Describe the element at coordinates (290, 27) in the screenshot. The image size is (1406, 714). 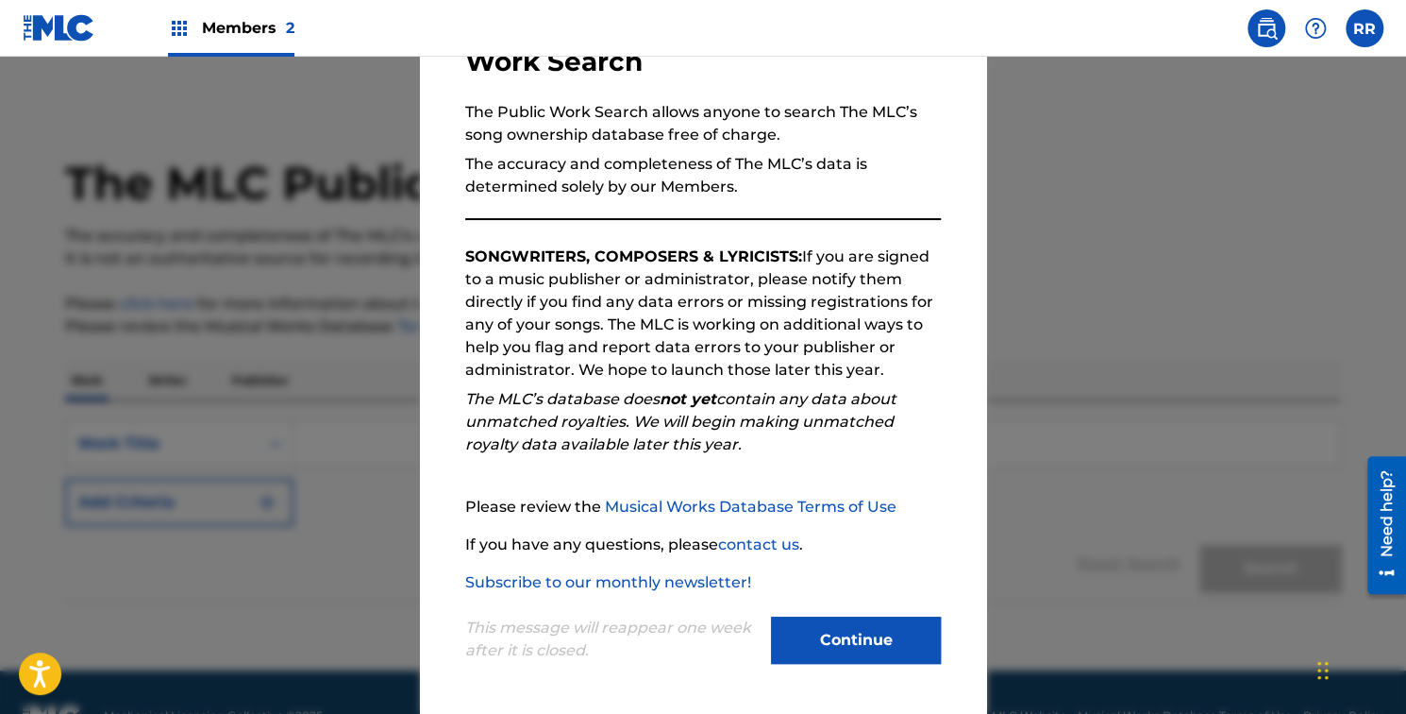
I see `span: 2` at that location.